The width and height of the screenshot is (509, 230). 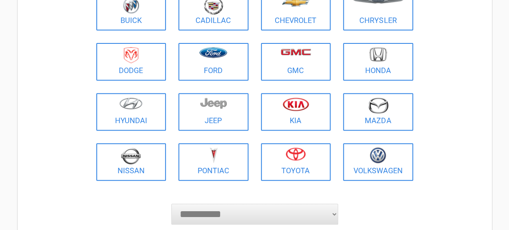 I want to click on a: Kia, so click(x=296, y=112).